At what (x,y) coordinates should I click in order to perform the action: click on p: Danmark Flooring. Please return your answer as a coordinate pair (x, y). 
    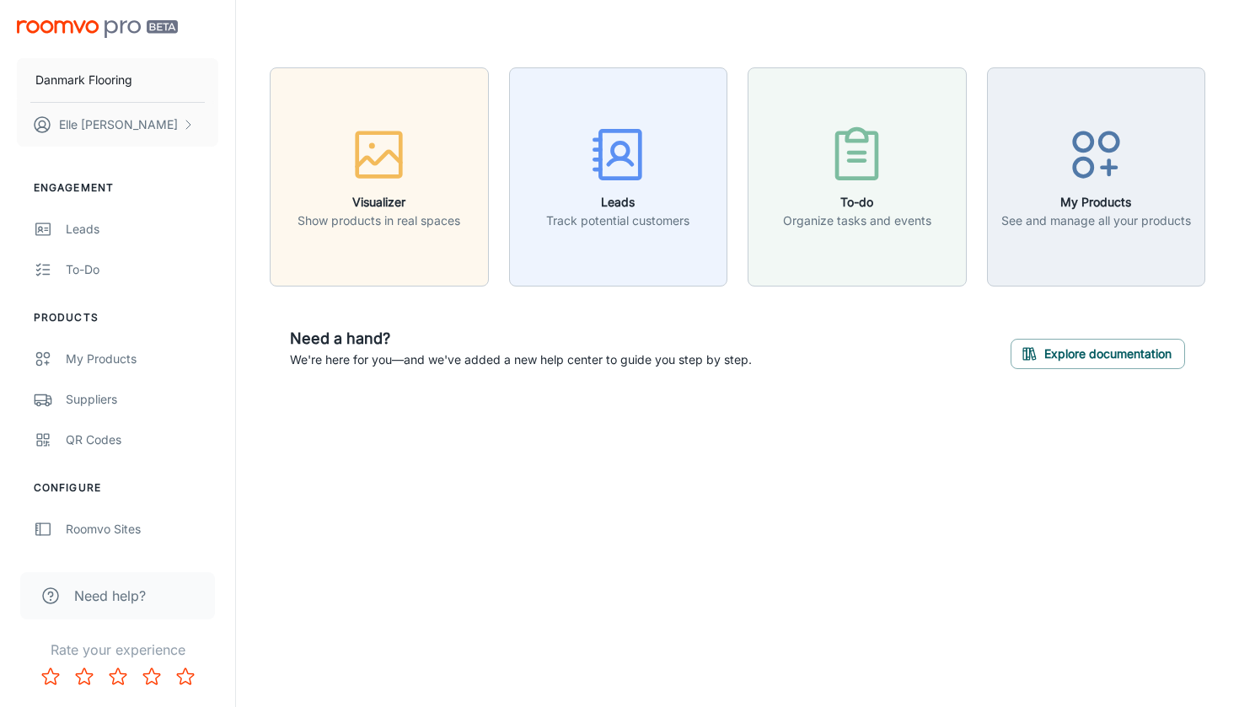
    Looking at the image, I should click on (83, 80).